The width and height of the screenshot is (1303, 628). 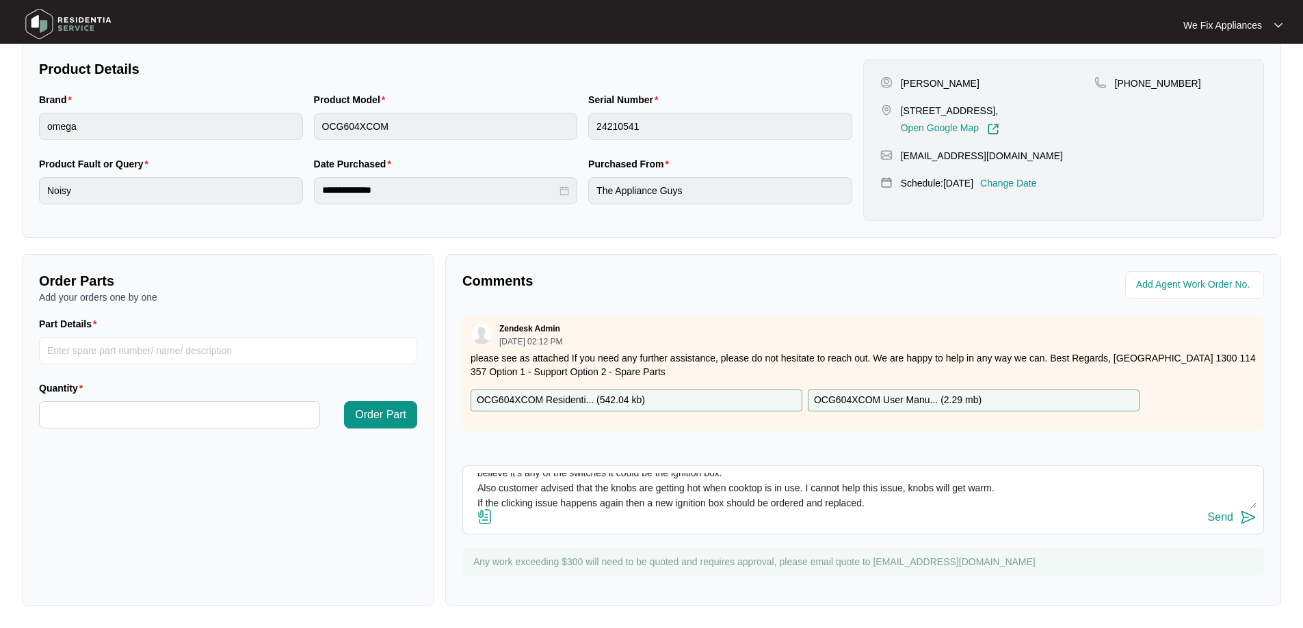 I want to click on img: file-attachment-doc.svg, so click(x=485, y=517).